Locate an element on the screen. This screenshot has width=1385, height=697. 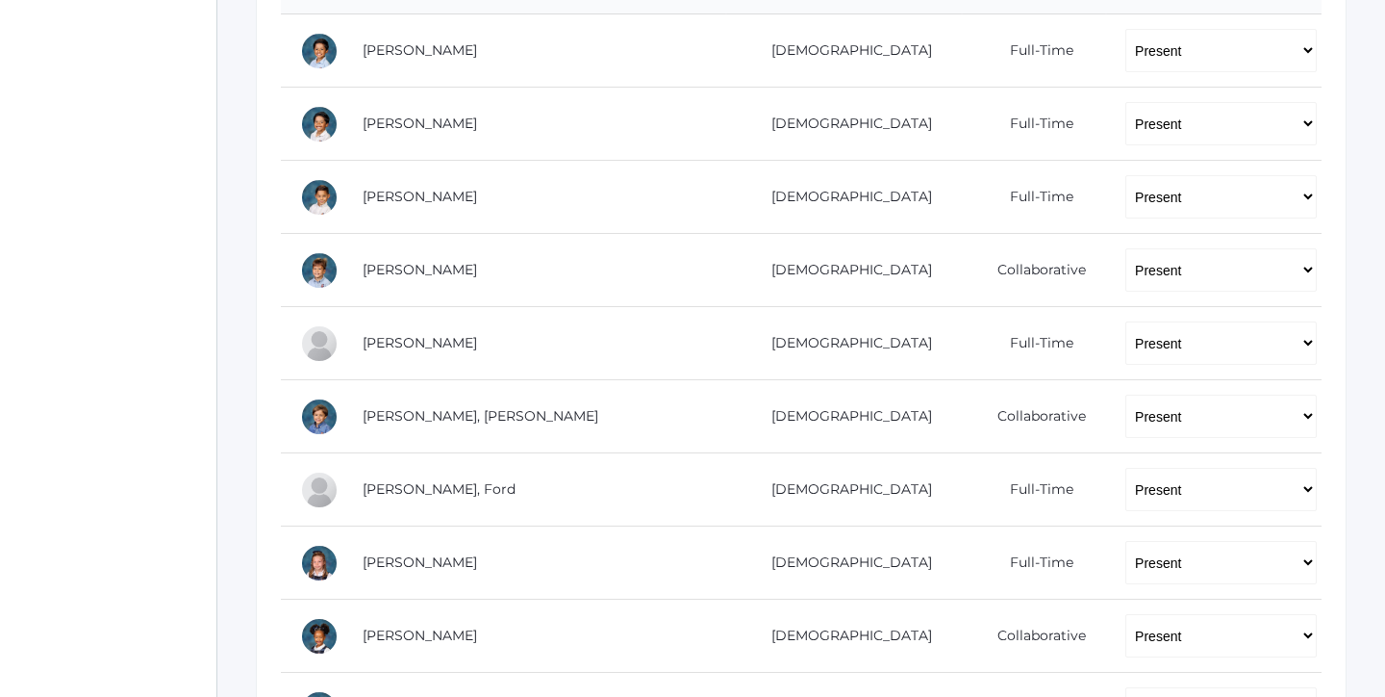
div: Grayson Abrea is located at coordinates (319, 124).